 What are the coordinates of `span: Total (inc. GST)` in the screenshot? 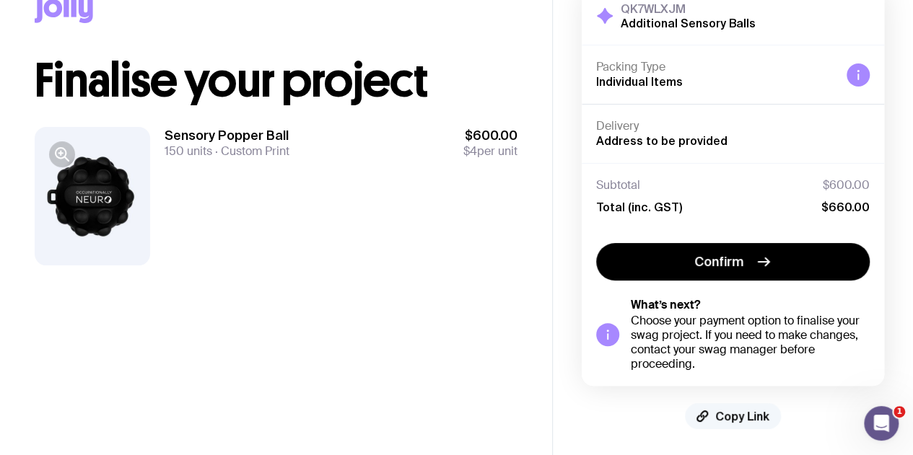 It's located at (639, 207).